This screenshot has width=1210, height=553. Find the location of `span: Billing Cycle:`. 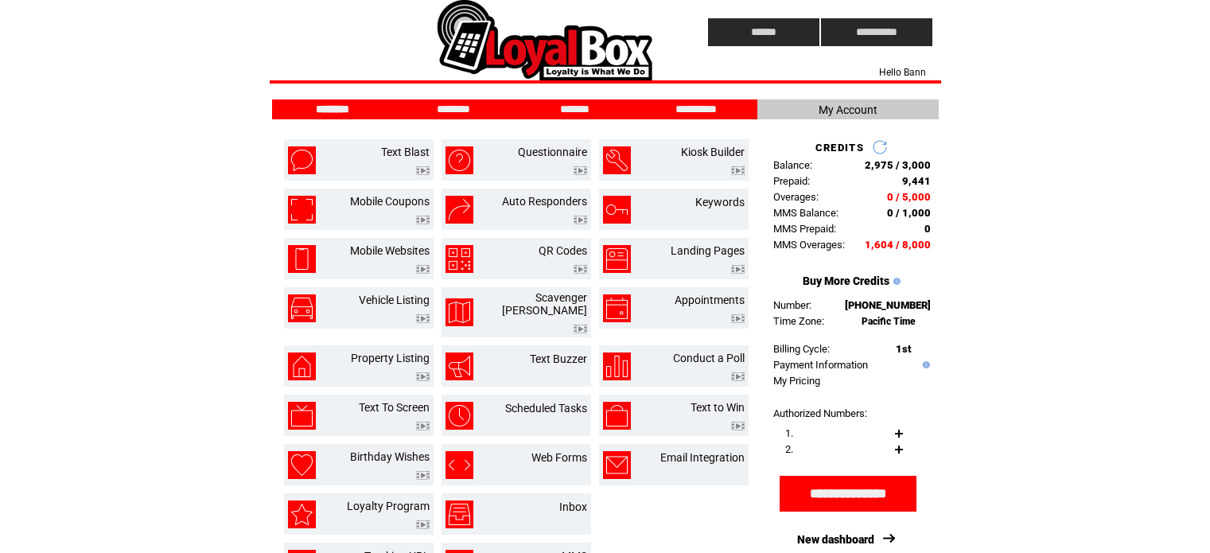

span: Billing Cycle: is located at coordinates (801, 348).